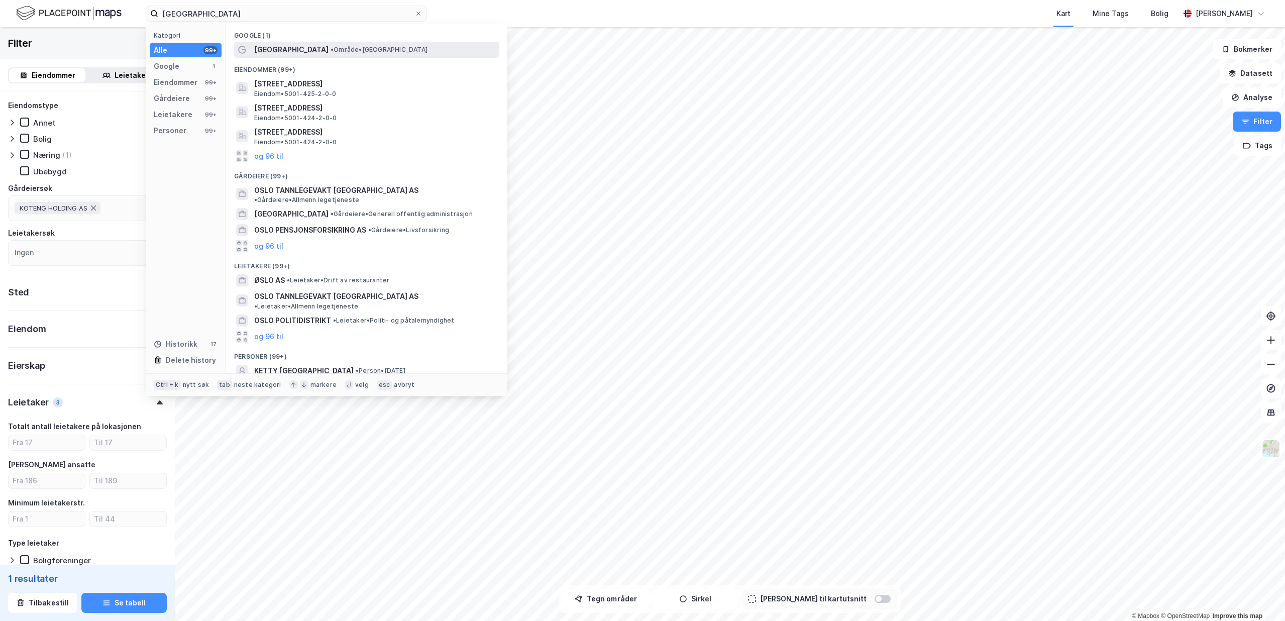 Image resolution: width=1285 pixels, height=621 pixels. What do you see at coordinates (74, 427) in the screenshot?
I see `div: Totalt antall leietakere på lokasjonen` at bounding box center [74, 427].